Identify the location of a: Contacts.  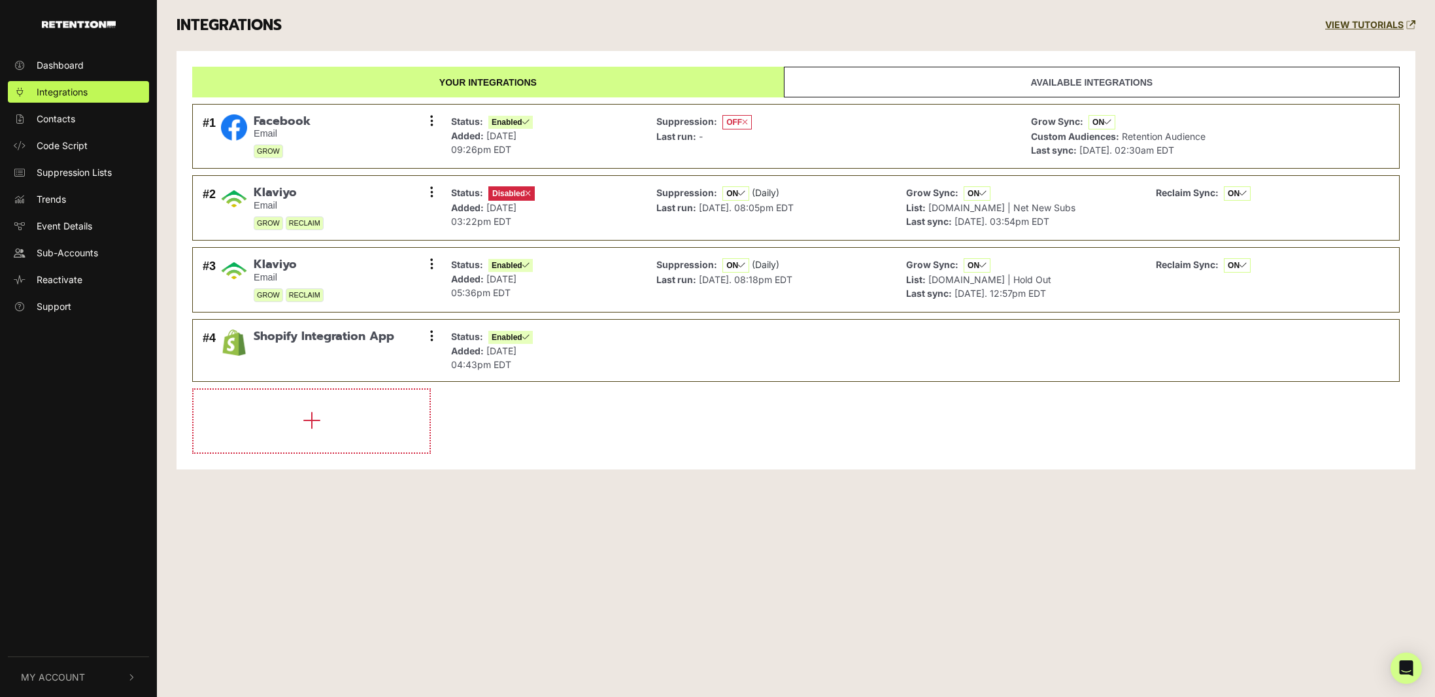
(78, 118).